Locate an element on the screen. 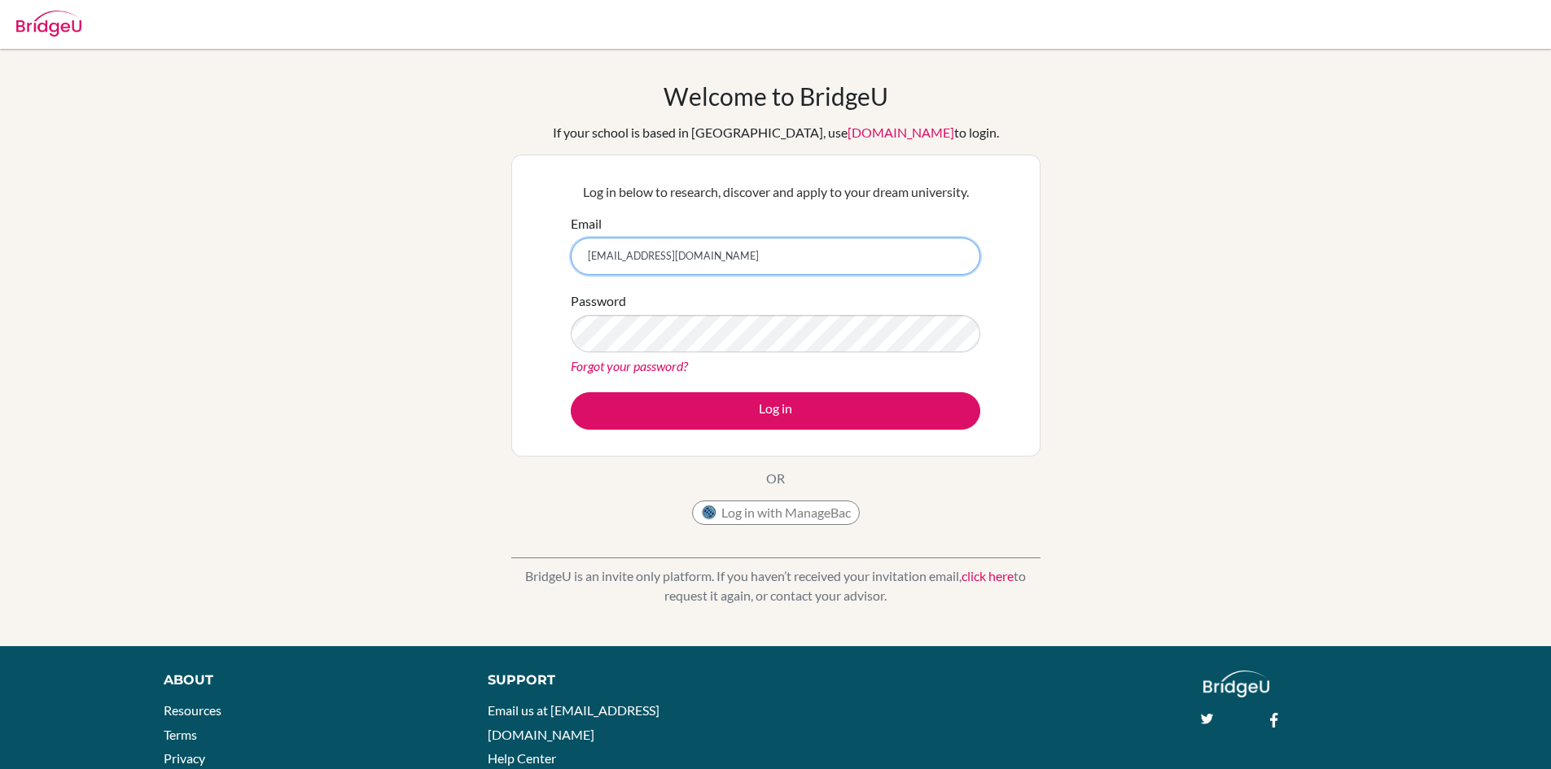 The width and height of the screenshot is (1551, 769). p: Log in below to research, discover and apply to your dream university. is located at coordinates (775, 192).